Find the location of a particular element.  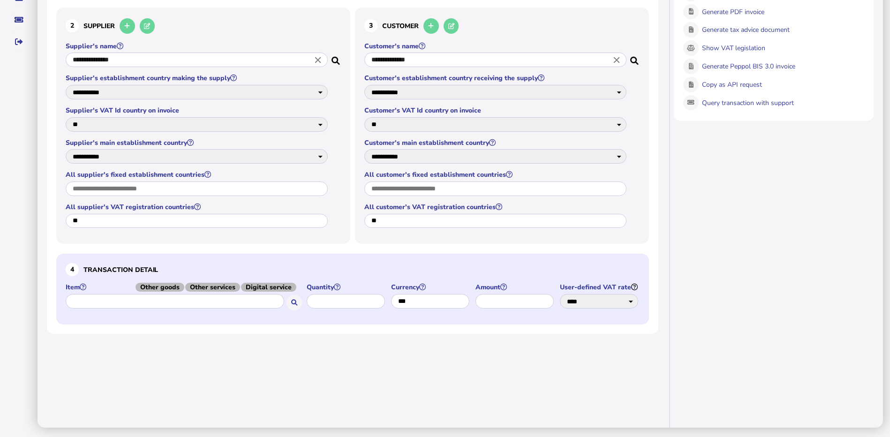

label: All customer's fixed establishment countries is located at coordinates (496, 175).